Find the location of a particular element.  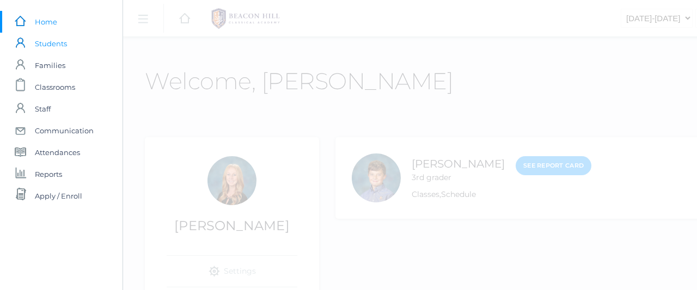

span: Attendances is located at coordinates (57, 153).